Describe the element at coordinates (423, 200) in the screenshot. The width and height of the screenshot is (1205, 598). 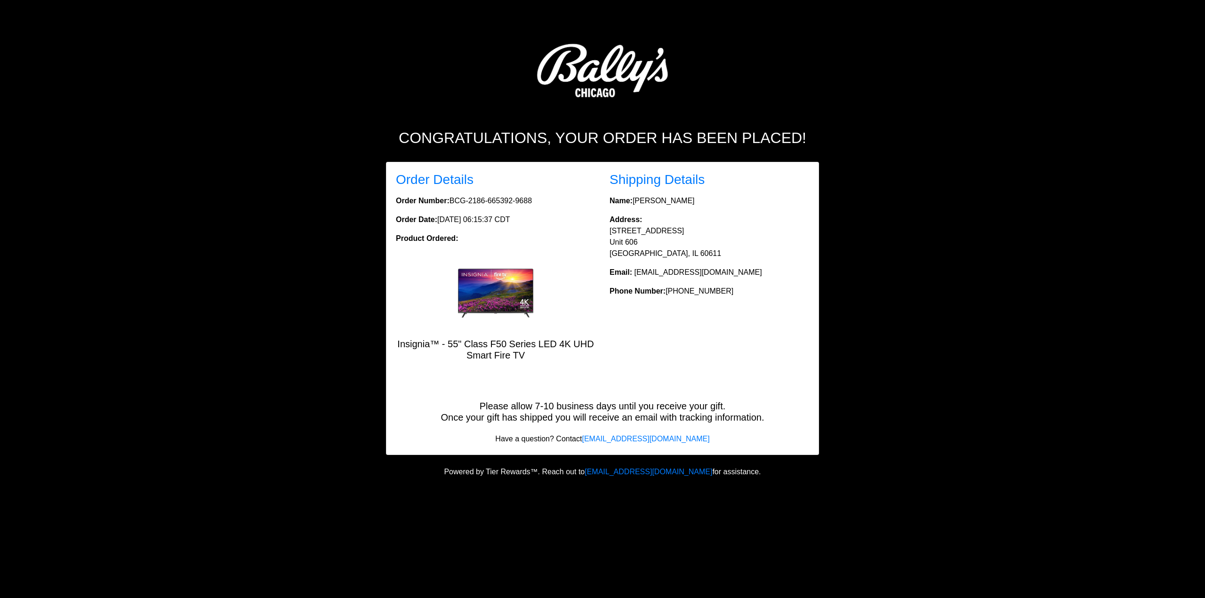
I see `strong: Order Number:` at that location.